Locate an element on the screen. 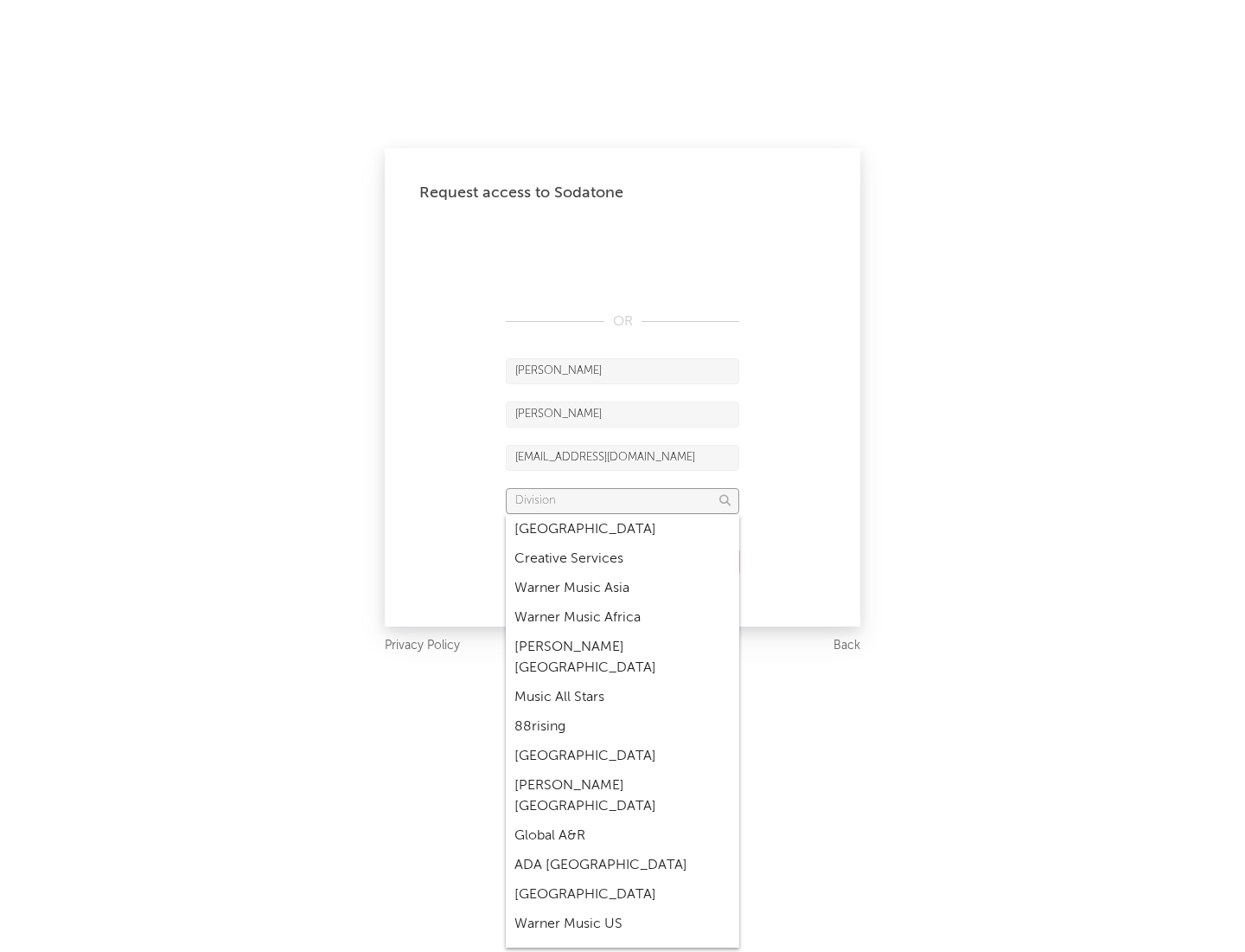 The height and width of the screenshot is (952, 1245). div: Warner Music Africa is located at coordinates (623, 617).